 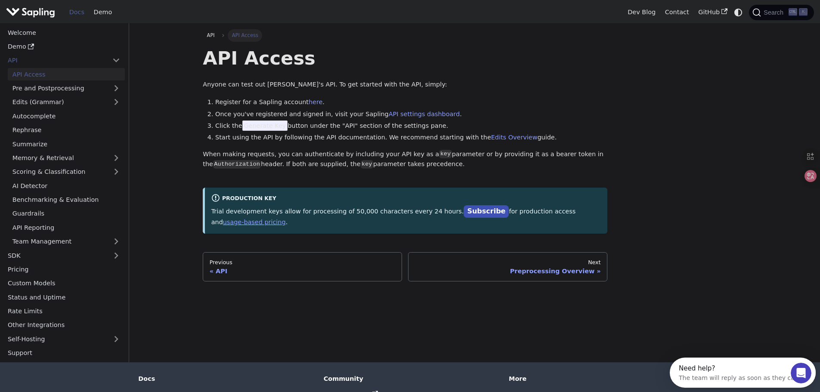 What do you see at coordinates (303, 271) in the screenshot?
I see `div: API` at bounding box center [303, 271].